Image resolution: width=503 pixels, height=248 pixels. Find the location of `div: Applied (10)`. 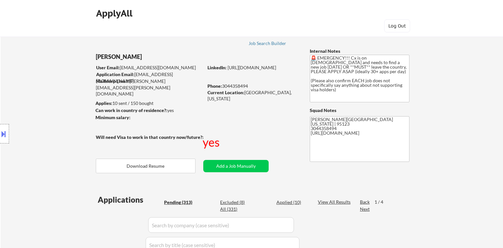

div: Applied (10) is located at coordinates (293, 202).